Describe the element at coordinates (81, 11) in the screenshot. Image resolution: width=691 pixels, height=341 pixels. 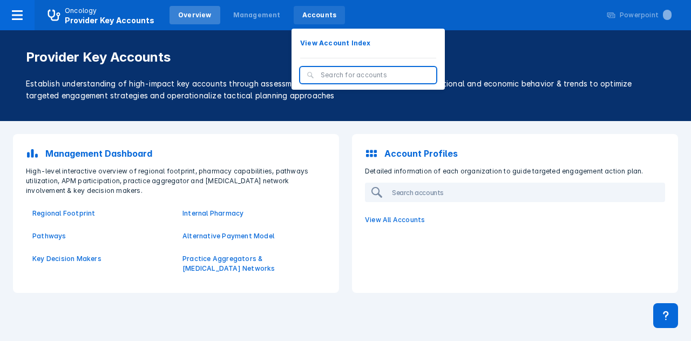
I see `p: Oncology` at that location.